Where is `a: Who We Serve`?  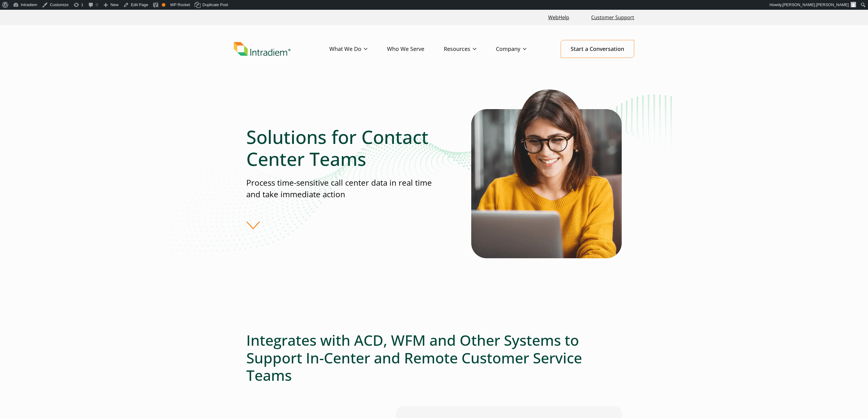 a: Who We Serve is located at coordinates (415, 49).